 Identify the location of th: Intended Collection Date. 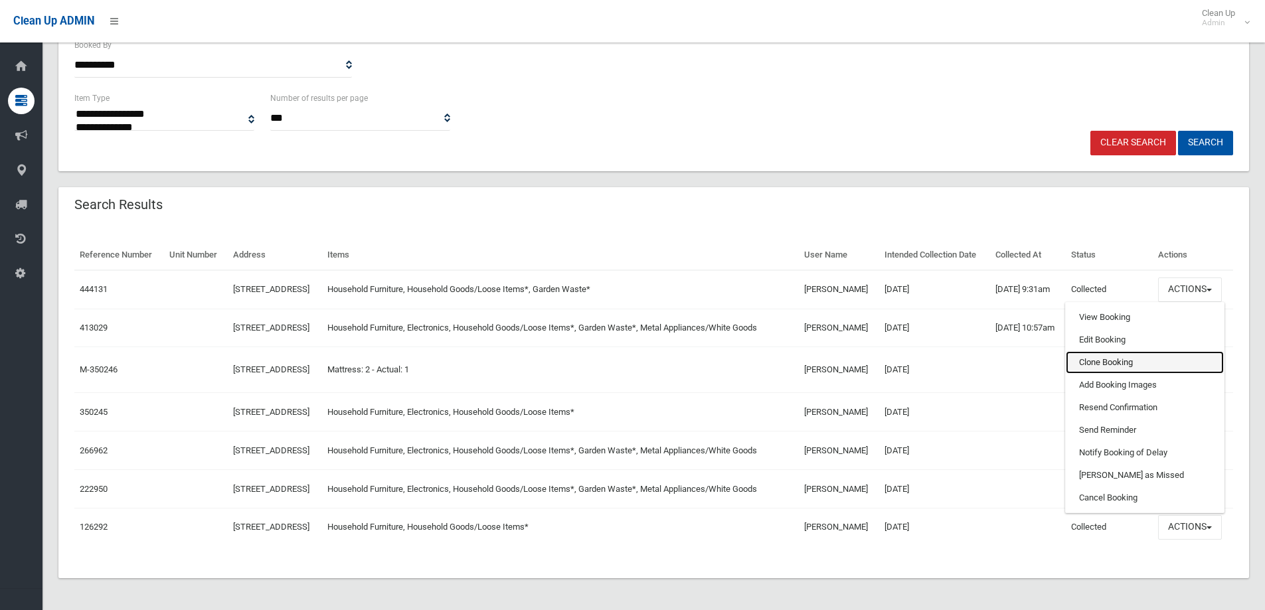
(934, 255).